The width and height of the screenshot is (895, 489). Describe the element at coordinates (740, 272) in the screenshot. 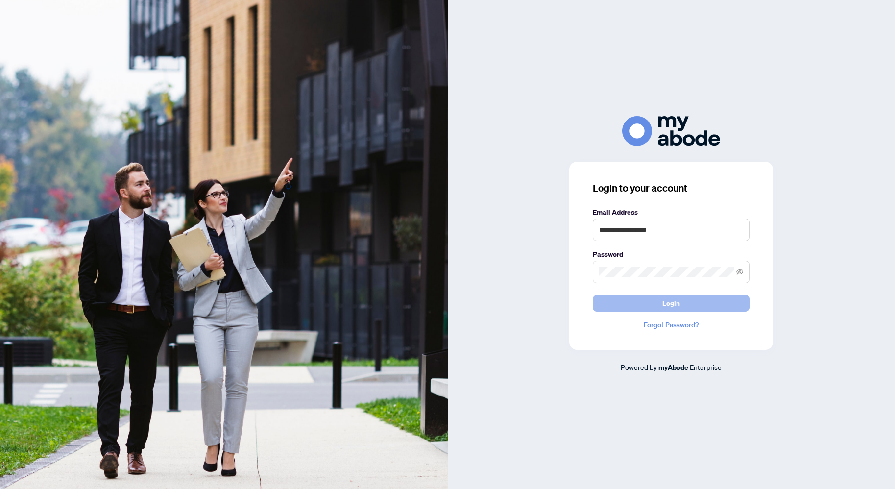

I see `span: eye-invisible` at that location.